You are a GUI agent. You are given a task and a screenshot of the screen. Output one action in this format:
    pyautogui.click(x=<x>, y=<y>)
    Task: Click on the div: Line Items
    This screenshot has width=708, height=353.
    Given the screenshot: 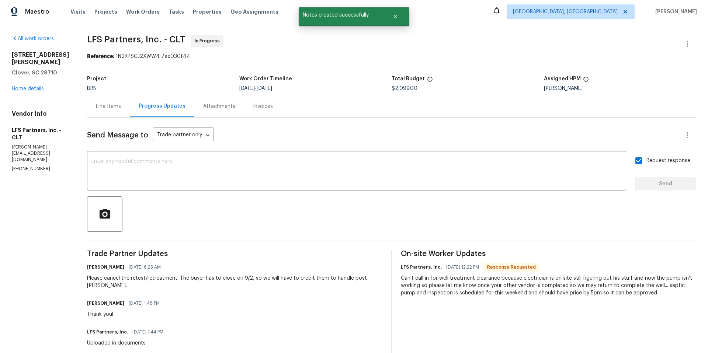 What is the action you would take?
    pyautogui.click(x=108, y=107)
    